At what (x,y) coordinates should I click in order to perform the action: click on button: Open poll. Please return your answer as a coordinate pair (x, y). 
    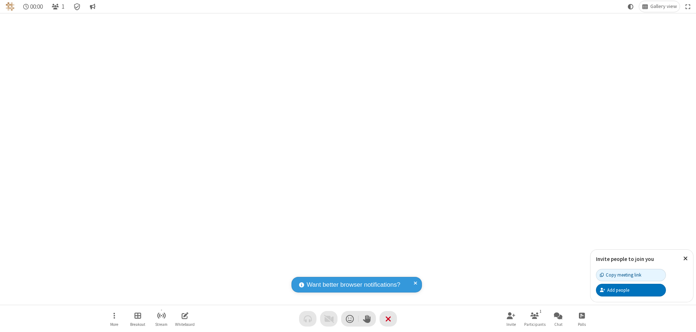
    Looking at the image, I should click on (582, 319).